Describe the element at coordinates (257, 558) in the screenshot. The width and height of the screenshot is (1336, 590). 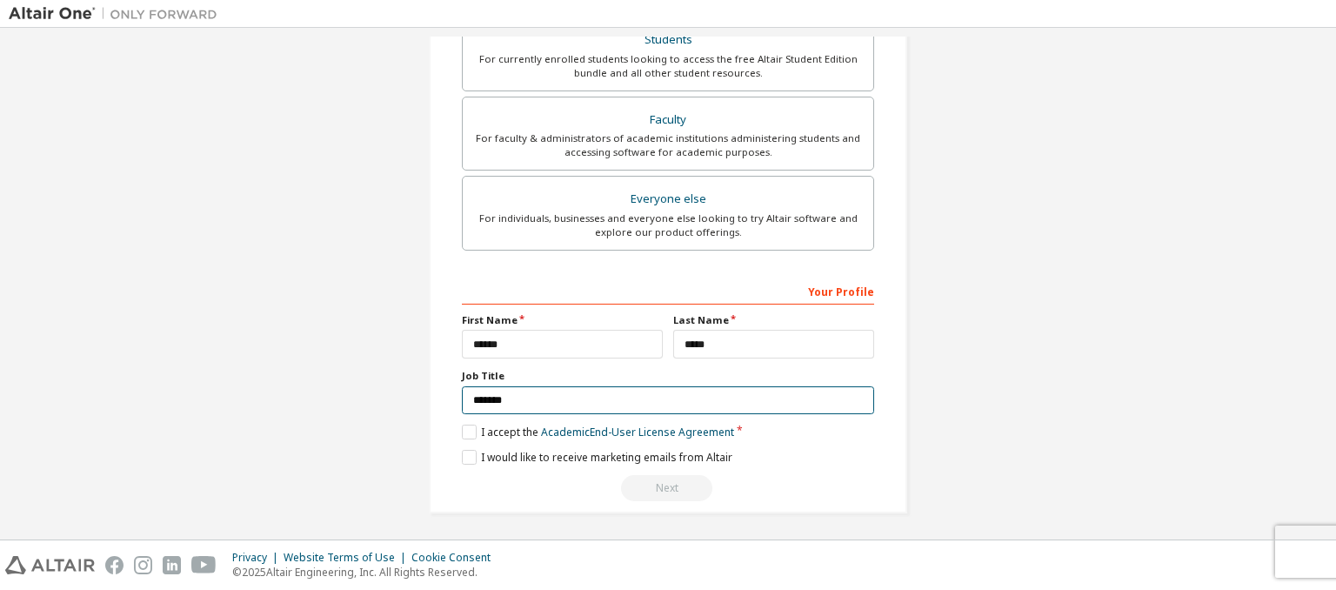
I see `div: Privacy` at that location.